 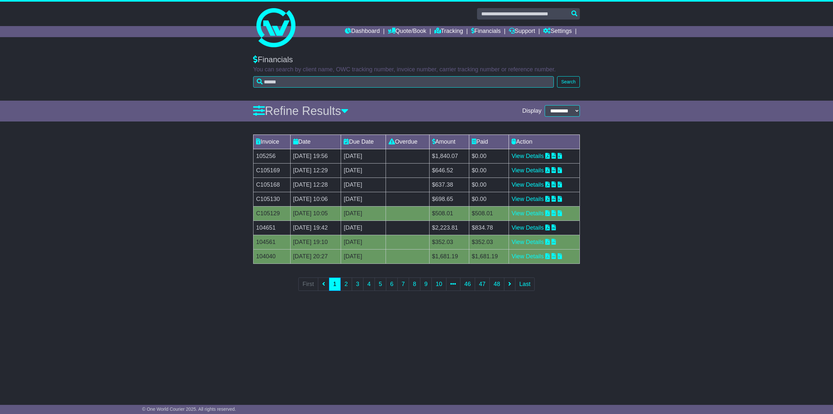 What do you see at coordinates (532, 111) in the screenshot?
I see `span: Display` at bounding box center [532, 111].